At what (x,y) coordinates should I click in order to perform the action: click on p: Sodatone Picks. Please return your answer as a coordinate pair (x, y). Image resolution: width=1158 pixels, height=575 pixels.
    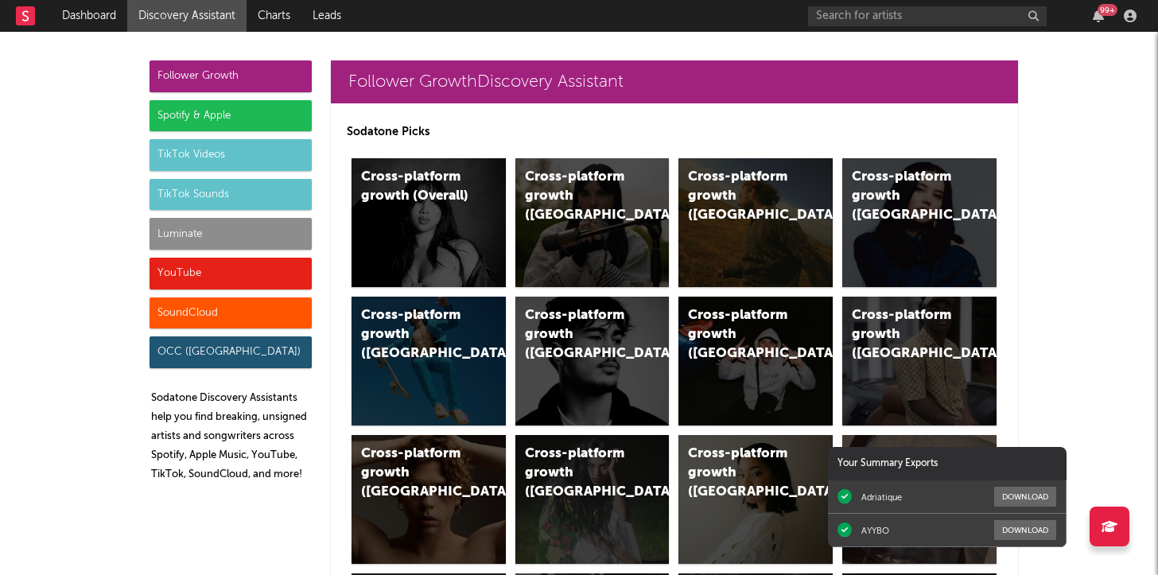
    Looking at the image, I should click on (674, 132).